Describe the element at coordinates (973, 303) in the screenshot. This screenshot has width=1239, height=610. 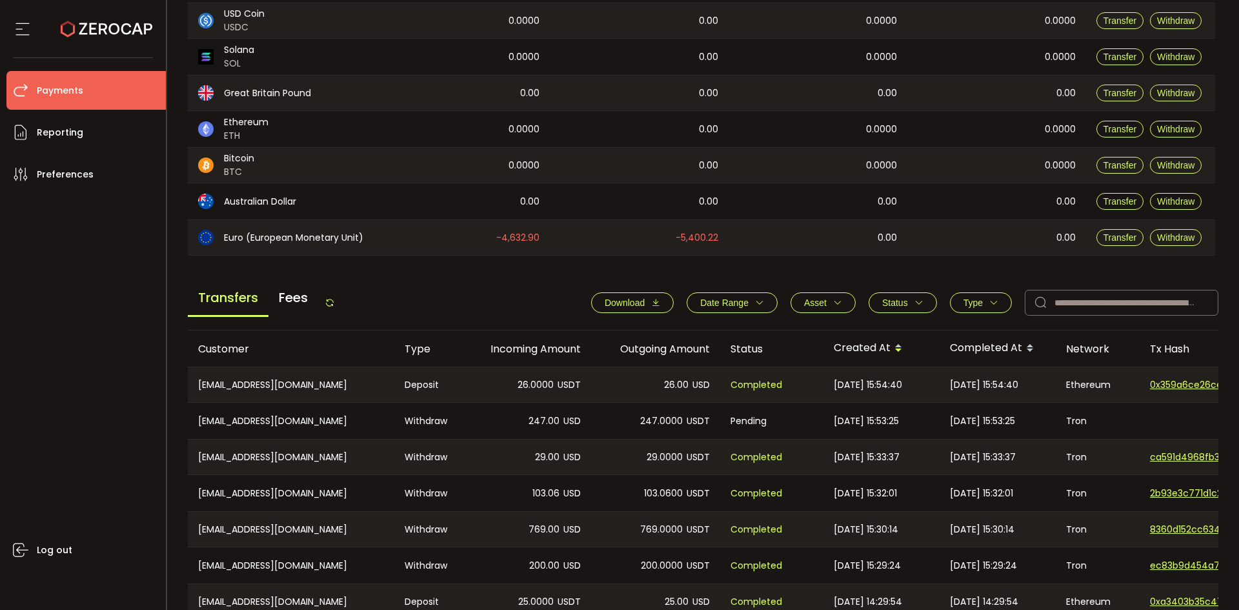
I see `span: Type` at that location.